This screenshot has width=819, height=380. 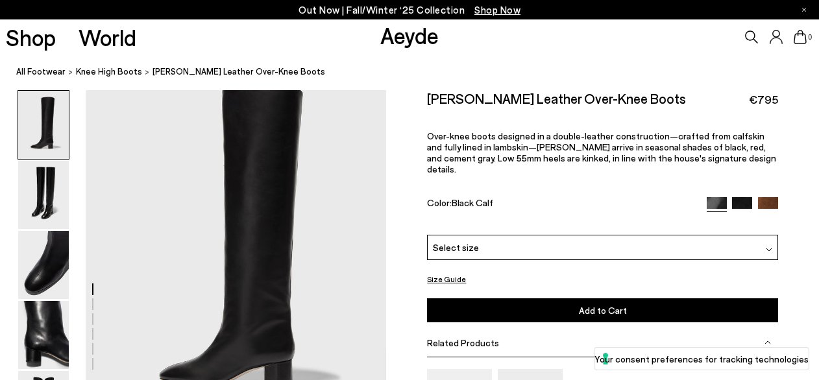 What do you see at coordinates (561, 204) in the screenshot?
I see `div: Color:` at bounding box center [561, 204].